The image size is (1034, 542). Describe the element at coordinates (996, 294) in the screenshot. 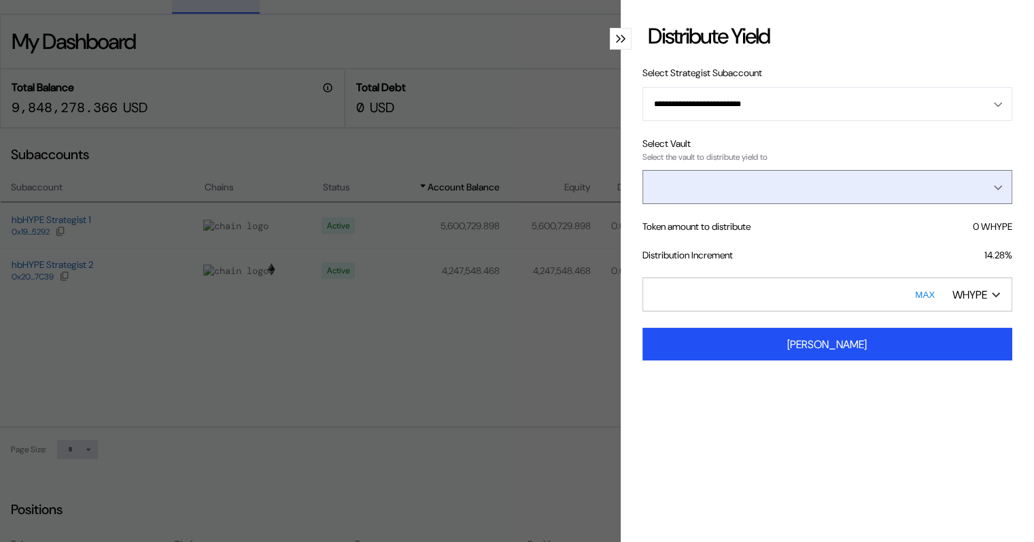

I see `img: open token selector` at that location.